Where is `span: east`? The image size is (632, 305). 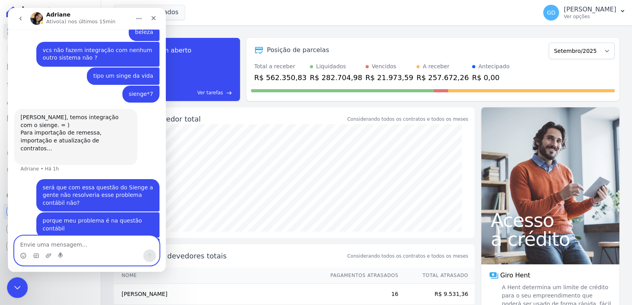
span: east is located at coordinates (229, 93).